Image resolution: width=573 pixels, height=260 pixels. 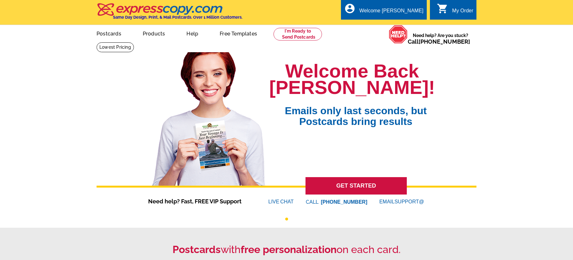 I want to click on button: 1 of 1, so click(x=287, y=219).